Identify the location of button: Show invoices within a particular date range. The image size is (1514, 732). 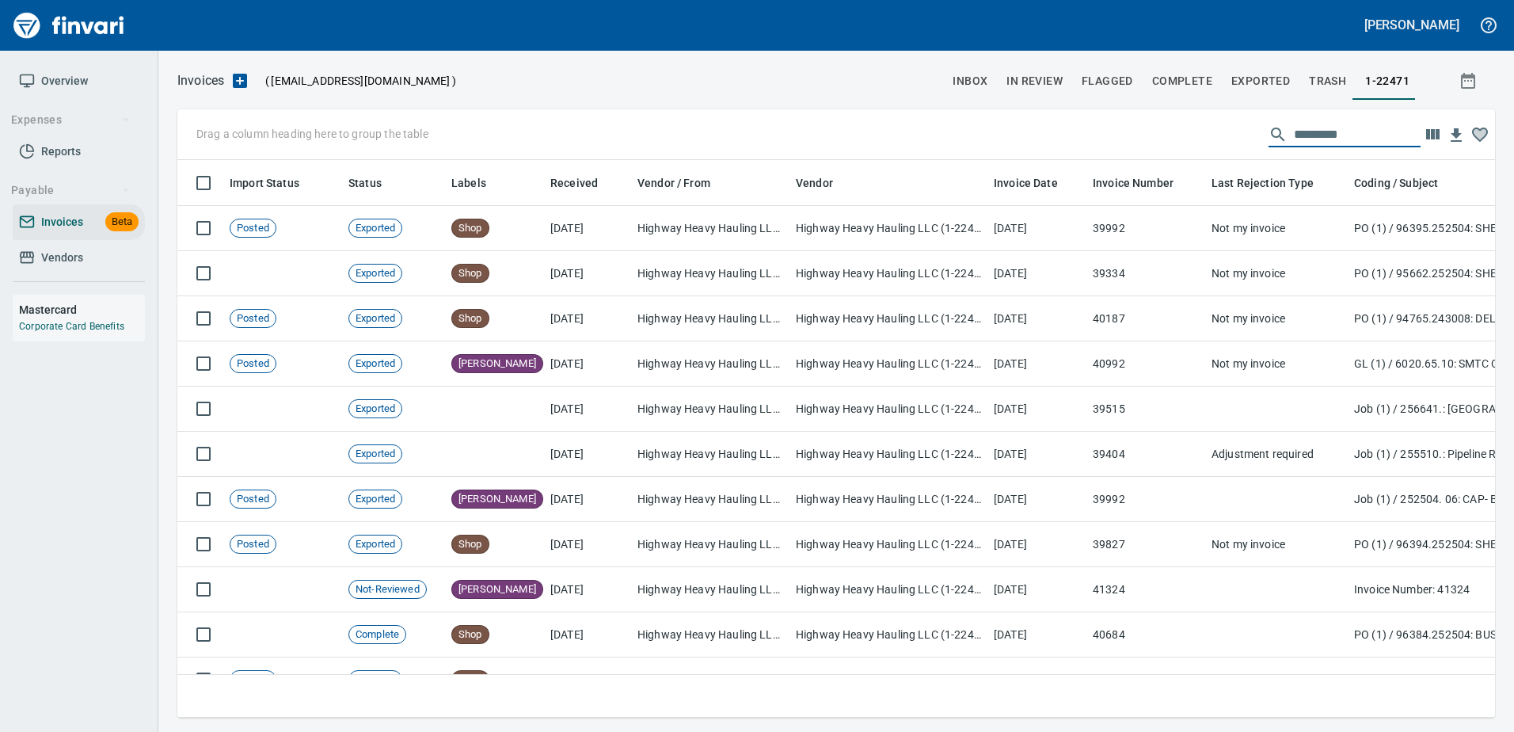
(1470, 81).